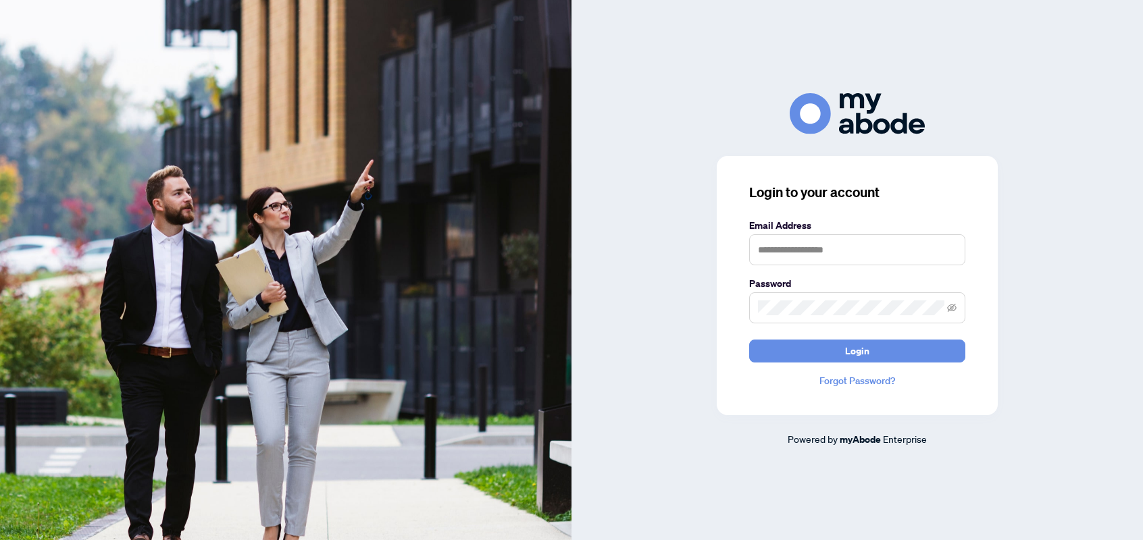  Describe the element at coordinates (857, 193) in the screenshot. I see `h3: Login to your account` at that location.